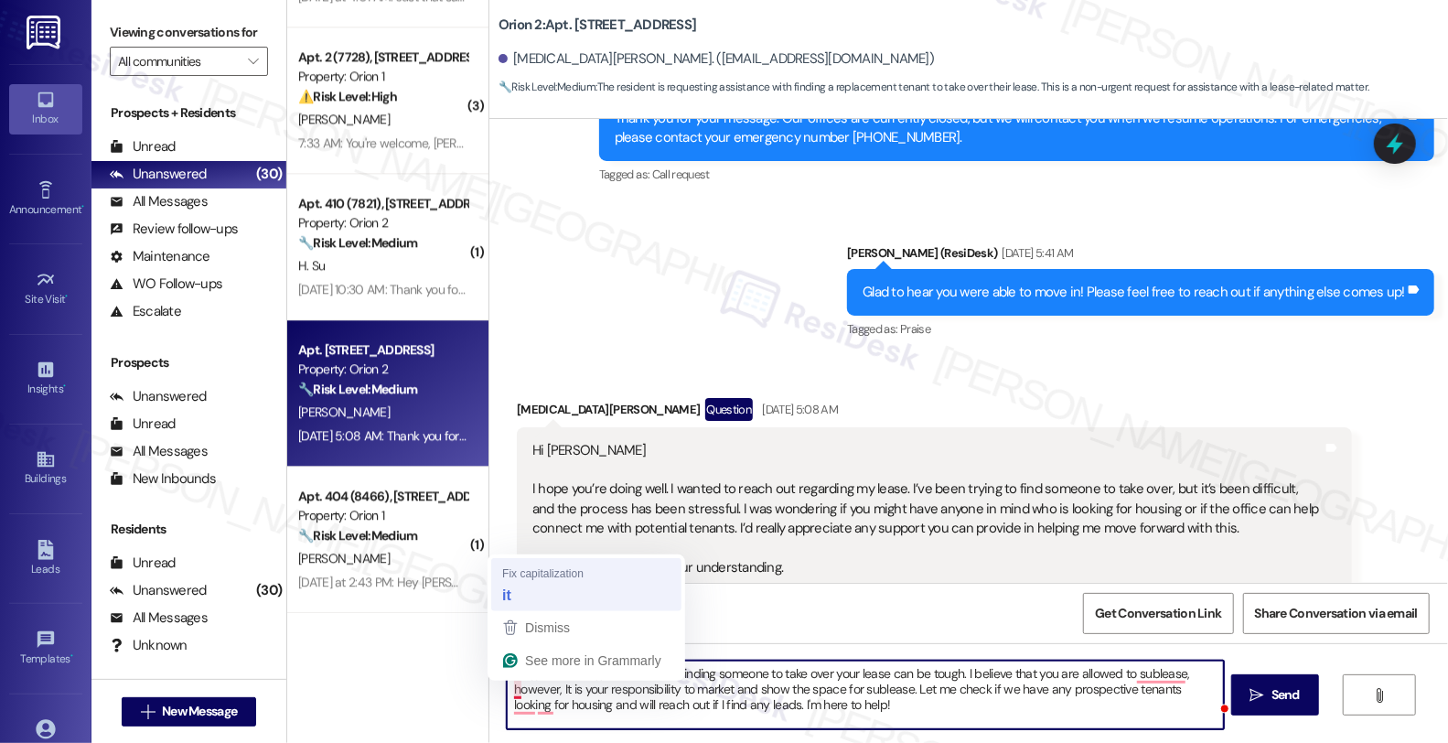  I want to click on div: Maintenance, so click(160, 256).